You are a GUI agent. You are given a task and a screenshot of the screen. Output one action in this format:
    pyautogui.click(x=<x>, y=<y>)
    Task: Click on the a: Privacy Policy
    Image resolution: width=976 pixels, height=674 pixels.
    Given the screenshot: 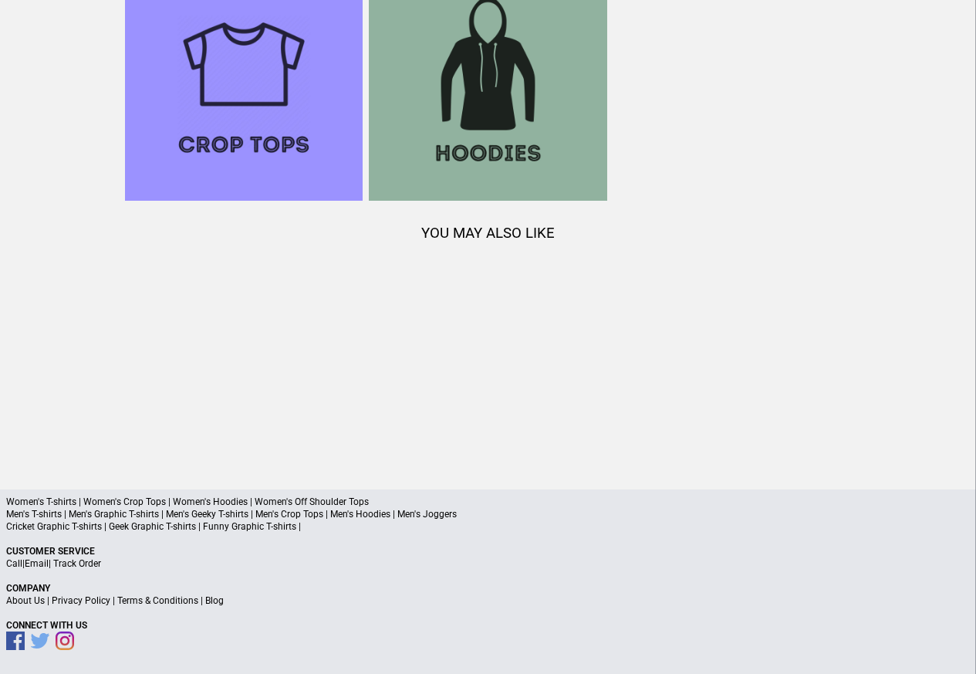 What is the action you would take?
    pyautogui.click(x=81, y=600)
    